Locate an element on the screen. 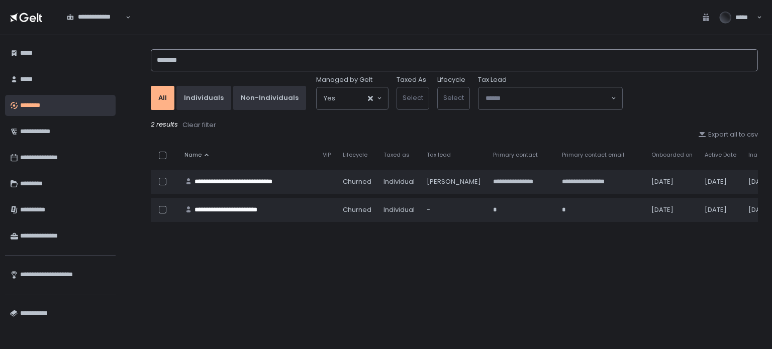 The image size is (772, 349). span: Lifecycle is located at coordinates (355, 155).